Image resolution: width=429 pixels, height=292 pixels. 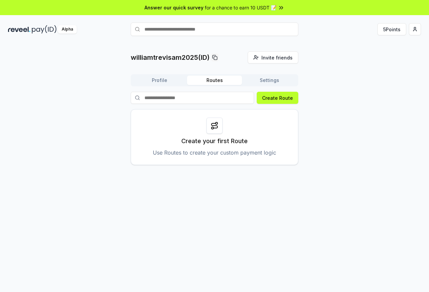 What do you see at coordinates (241, 7) in the screenshot?
I see `span: for a chance to earn 10 USDT 📝` at bounding box center [241, 7].